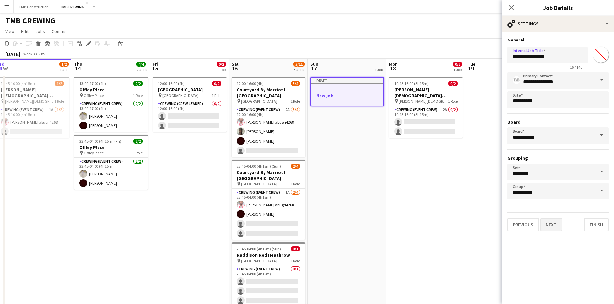  What do you see at coordinates (313, 68) in the screenshot?
I see `span: 17` at bounding box center [313, 68].